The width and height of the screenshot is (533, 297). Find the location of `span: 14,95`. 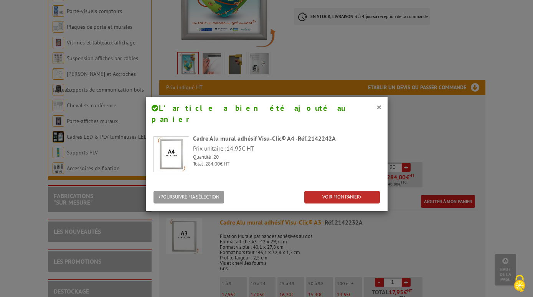

span: 14,95 is located at coordinates (234, 148).